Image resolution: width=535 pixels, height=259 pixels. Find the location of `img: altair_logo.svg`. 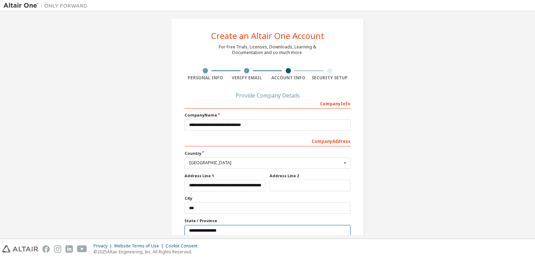

img: altair_logo.svg is located at coordinates (20, 248).